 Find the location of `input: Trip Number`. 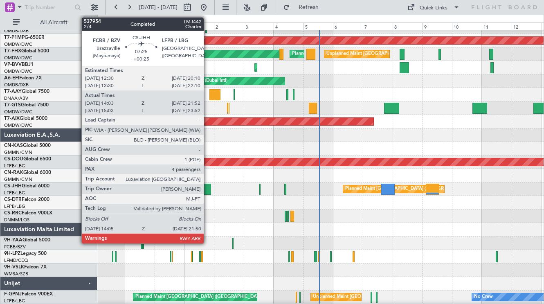

input: Trip Number is located at coordinates (48, 7).